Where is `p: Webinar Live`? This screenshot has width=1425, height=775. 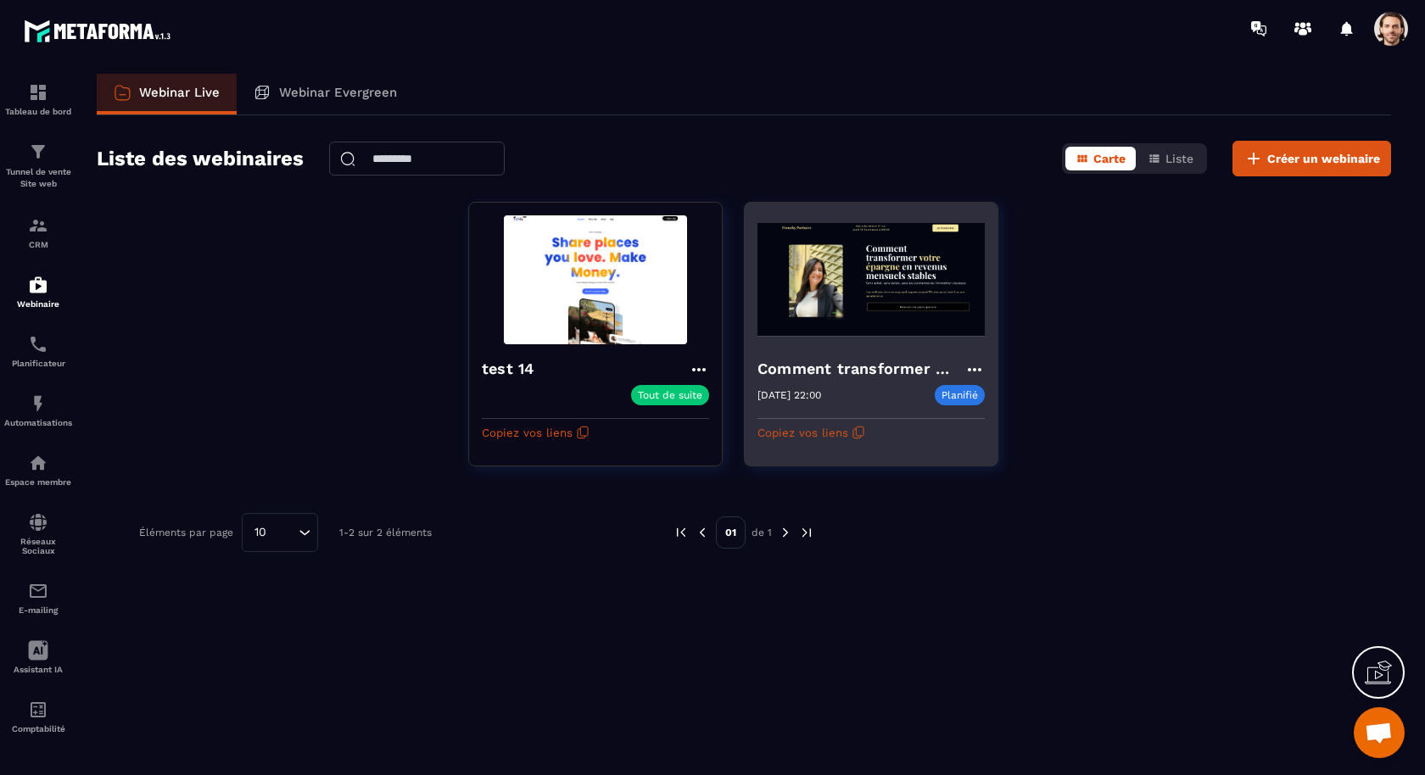
p: Webinar Live is located at coordinates (179, 92).